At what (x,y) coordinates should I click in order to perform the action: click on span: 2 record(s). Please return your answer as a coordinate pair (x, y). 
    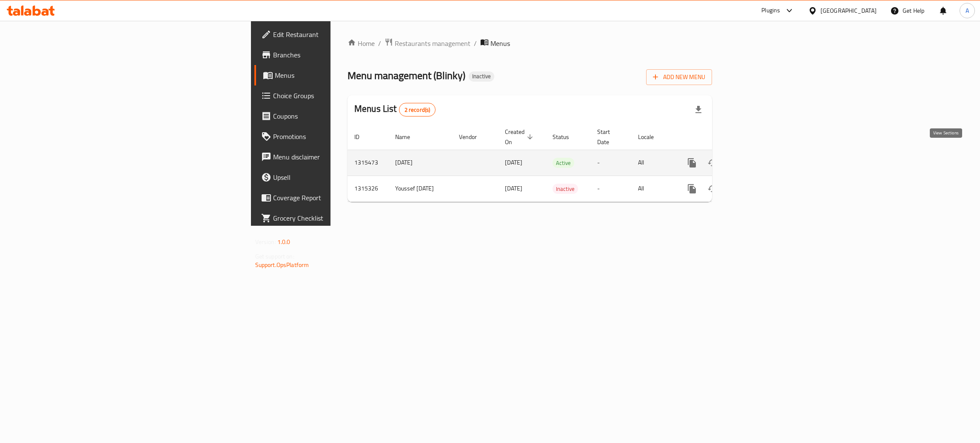
    Looking at the image, I should click on (417, 110).